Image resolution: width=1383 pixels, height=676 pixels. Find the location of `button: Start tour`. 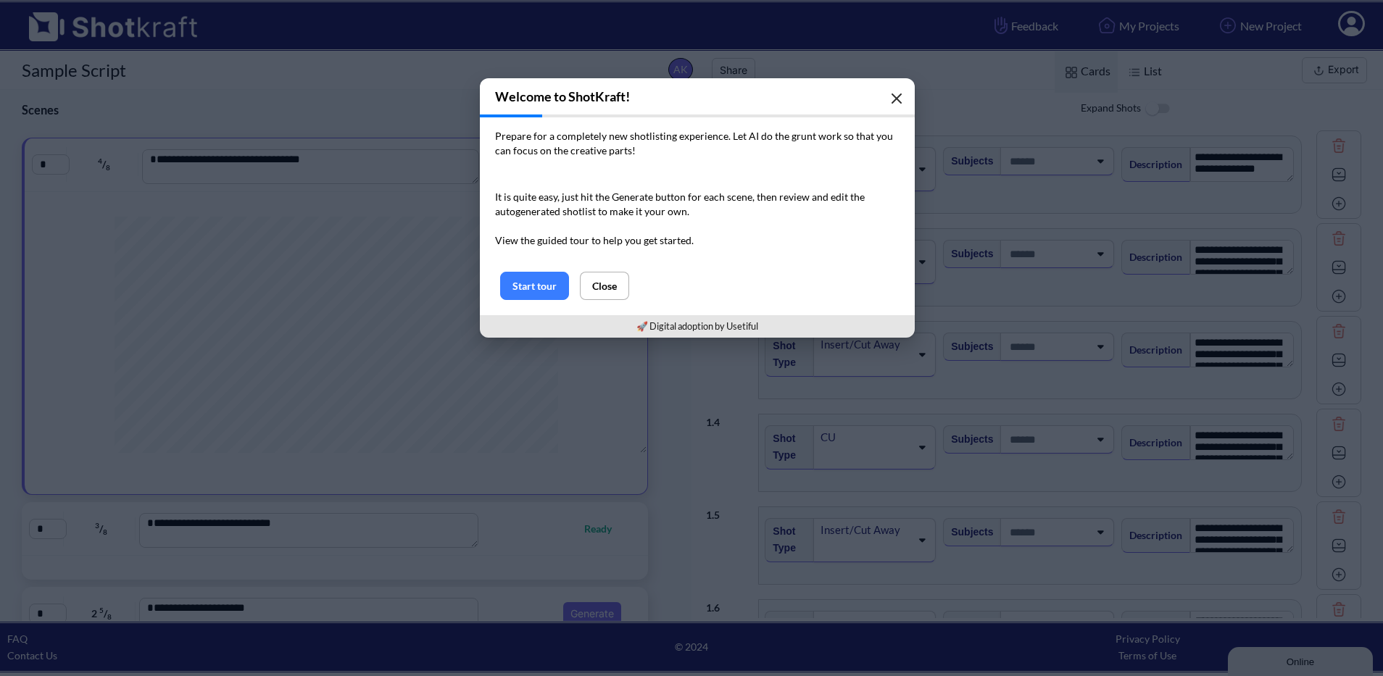

button: Start tour is located at coordinates (534, 286).